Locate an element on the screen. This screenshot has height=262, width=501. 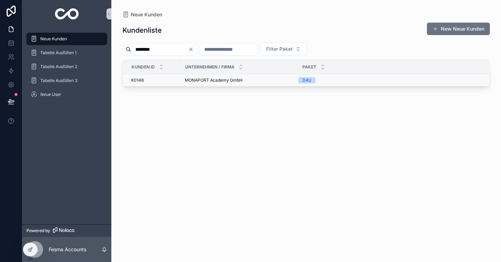
a: MONAPORT Academy GmbH is located at coordinates (239, 80).